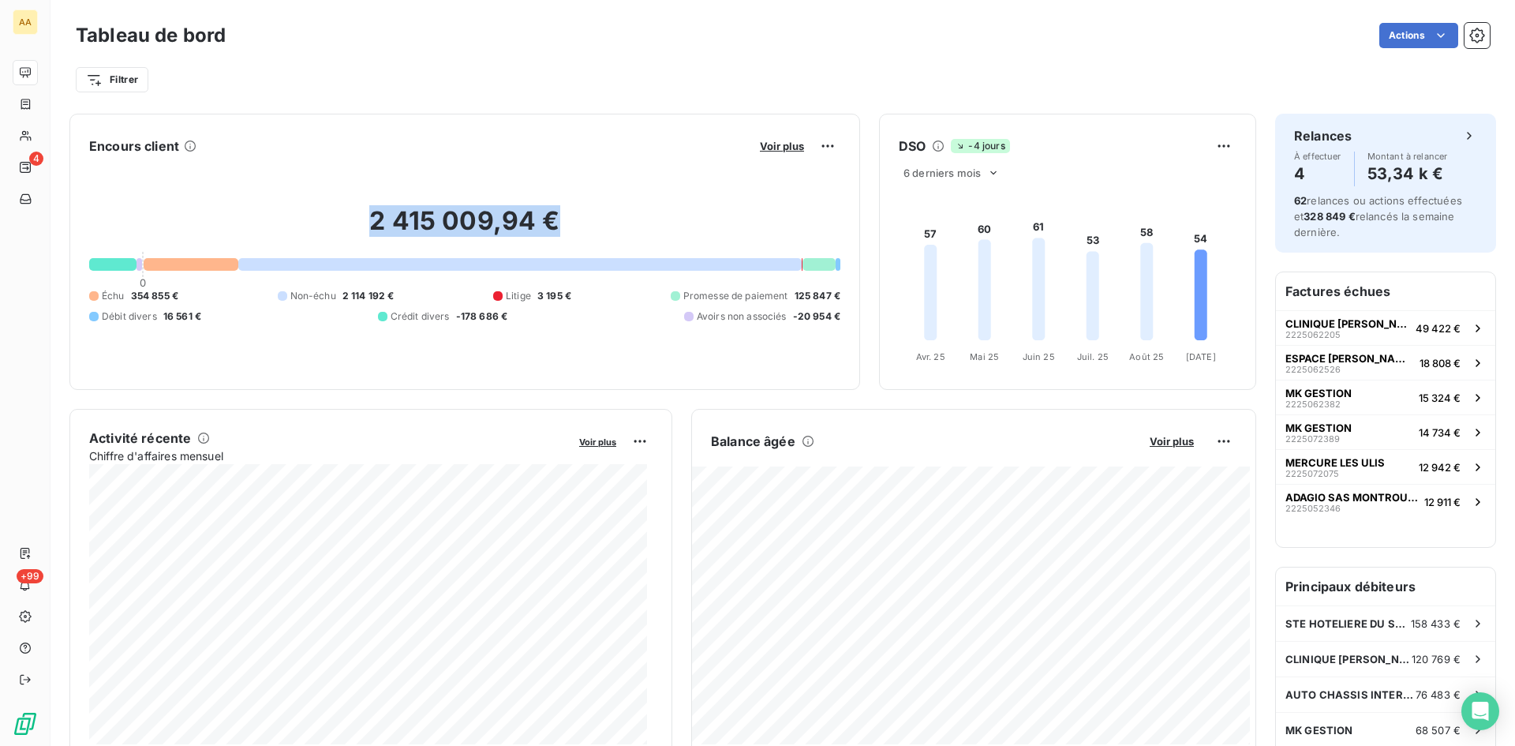 The height and width of the screenshot is (746, 1515). What do you see at coordinates (980, 146) in the screenshot?
I see `span: -4 jours` at bounding box center [980, 146].